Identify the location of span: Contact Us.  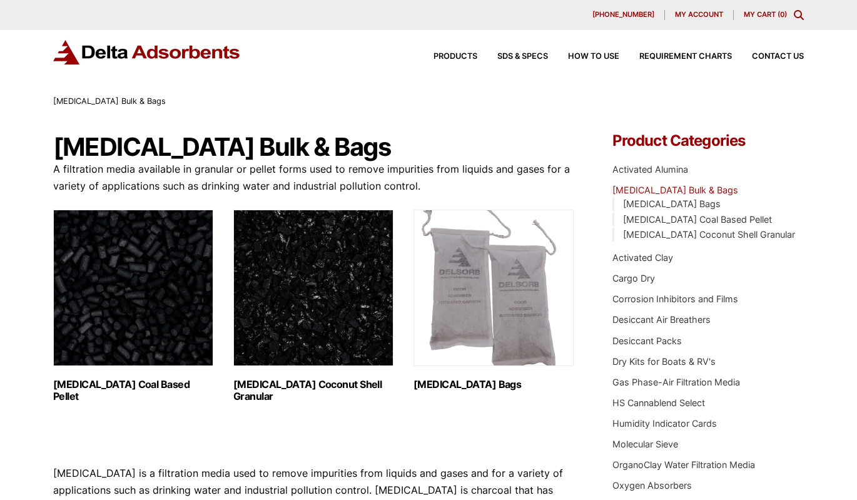
(777, 56).